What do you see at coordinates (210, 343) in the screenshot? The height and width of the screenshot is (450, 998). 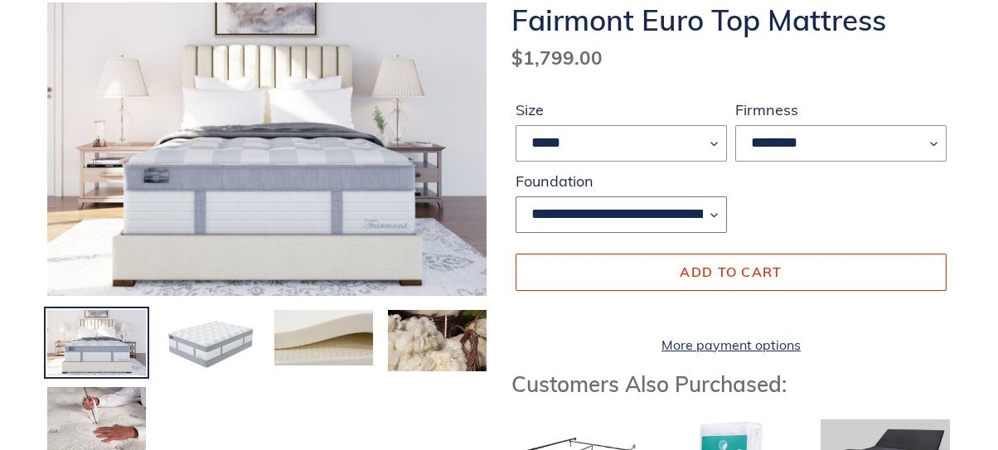 I see `img: Load image into Gallery viewer, Fairmont-euro-top-mattress-angled-view` at bounding box center [210, 343].